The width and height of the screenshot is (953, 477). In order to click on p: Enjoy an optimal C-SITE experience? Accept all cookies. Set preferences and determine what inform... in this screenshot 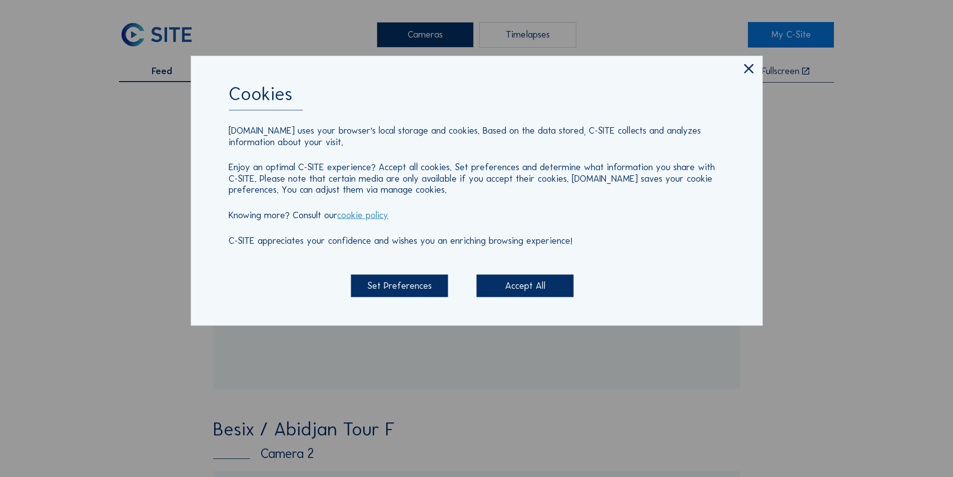, I will do `click(476, 178)`.